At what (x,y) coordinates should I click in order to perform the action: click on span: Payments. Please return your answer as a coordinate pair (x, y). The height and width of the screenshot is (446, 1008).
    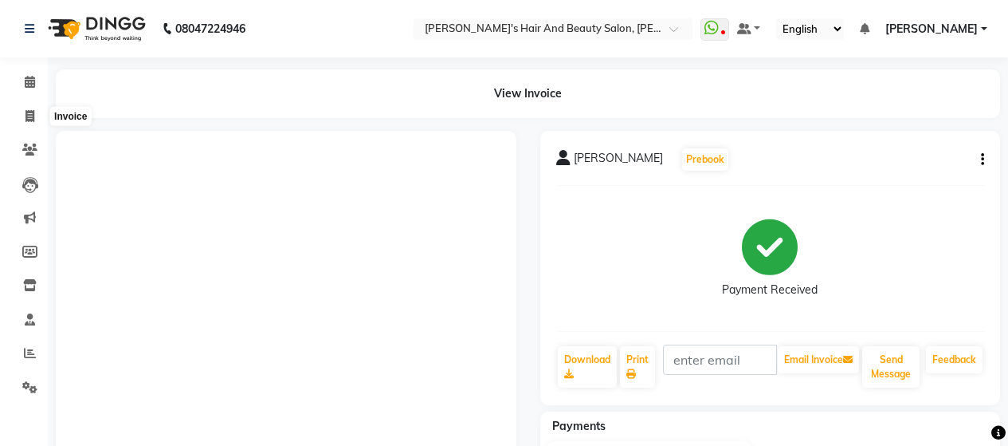
    Looking at the image, I should click on (579, 426).